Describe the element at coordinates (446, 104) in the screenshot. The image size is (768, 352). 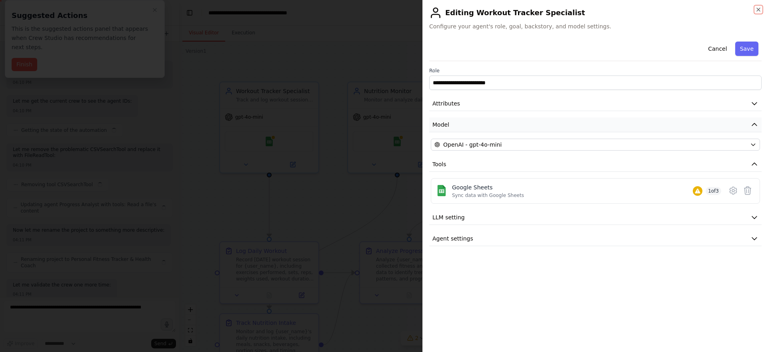
I see `span: Attributes` at that location.